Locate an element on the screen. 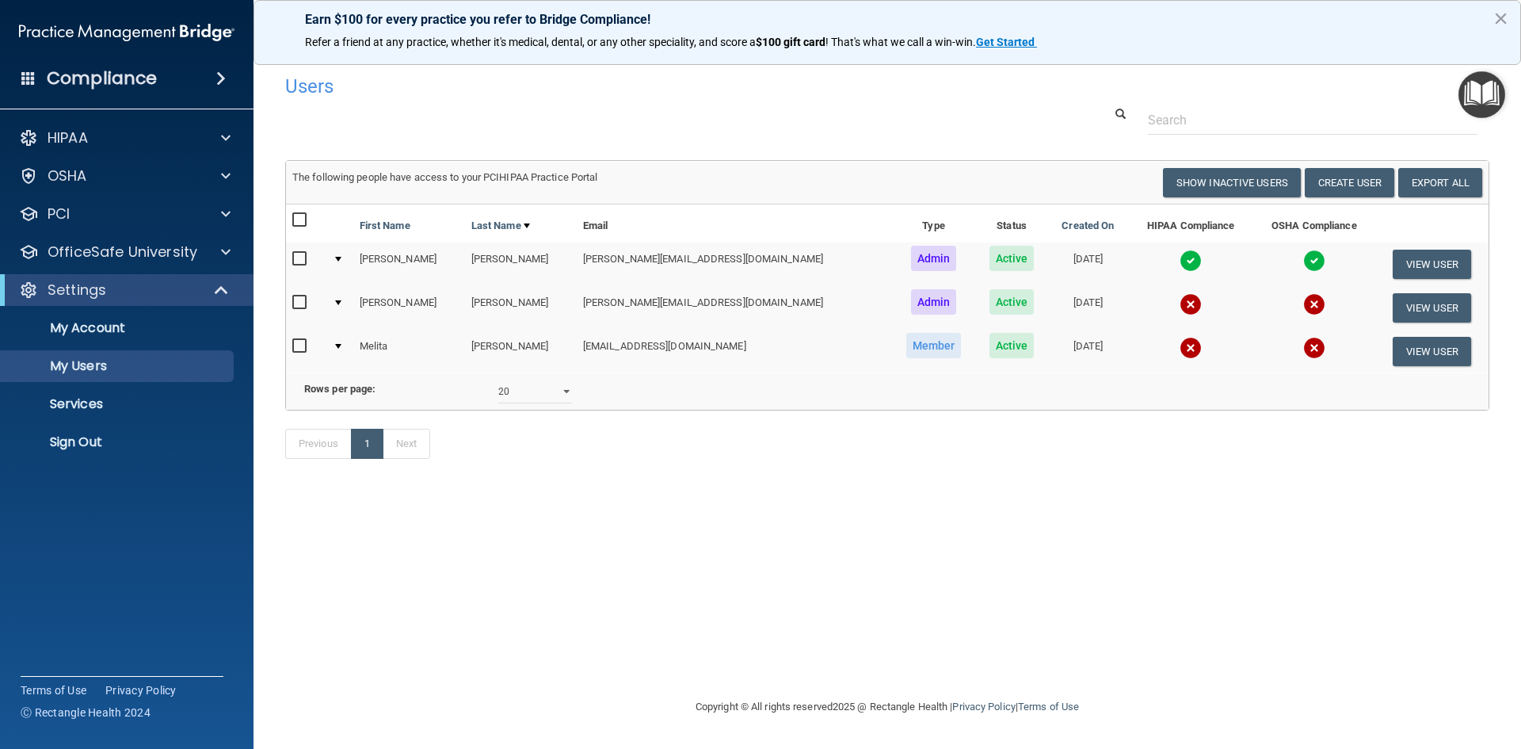 This screenshot has height=749, width=1521. a: Created On is located at coordinates (1088, 226).